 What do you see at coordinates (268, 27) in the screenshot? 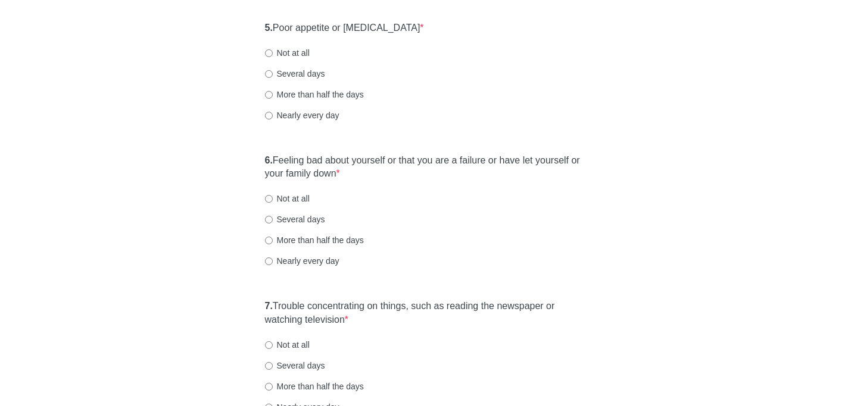
I see `strong: 5.` at bounding box center [268, 27].